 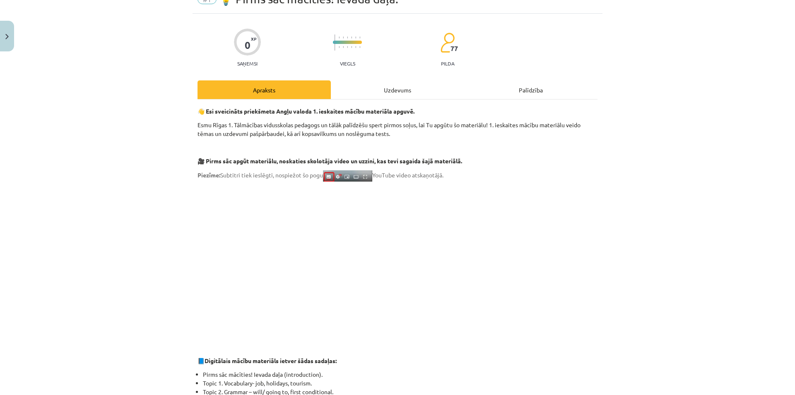 What do you see at coordinates (247, 63) in the screenshot?
I see `p: Saņemsi` at bounding box center [247, 63].